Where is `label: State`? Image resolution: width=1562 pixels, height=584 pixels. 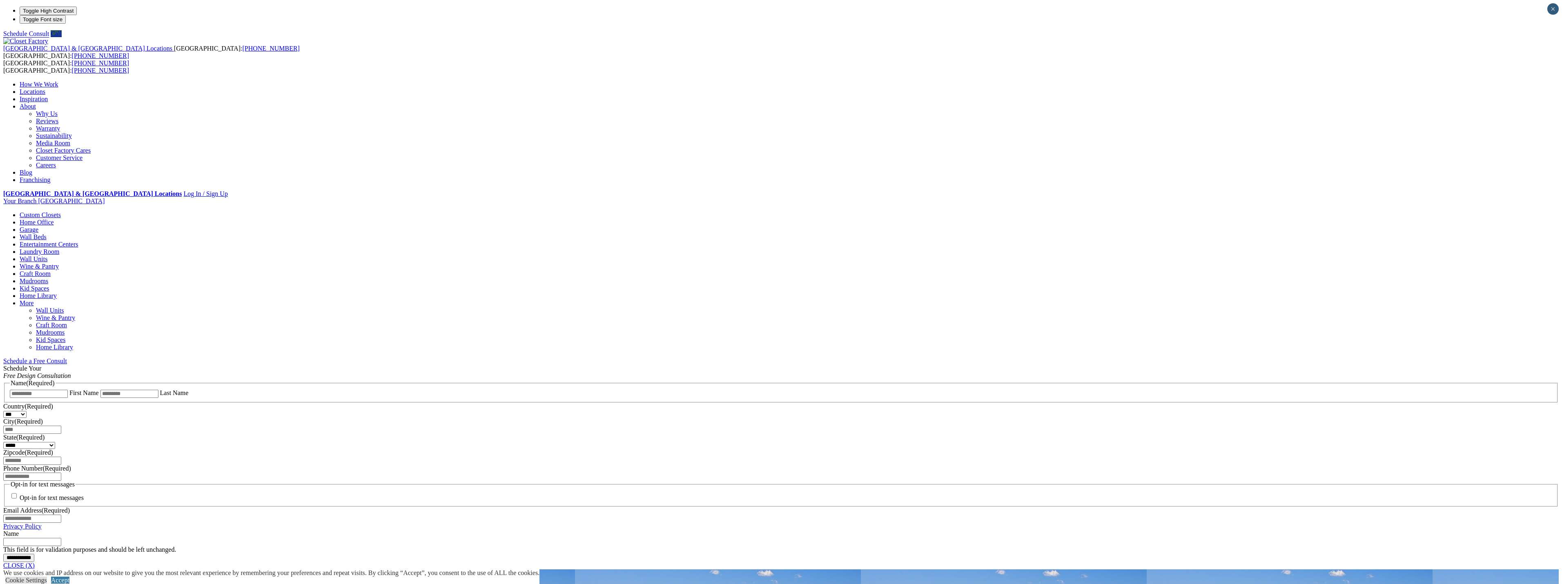 label: State is located at coordinates (24, 437).